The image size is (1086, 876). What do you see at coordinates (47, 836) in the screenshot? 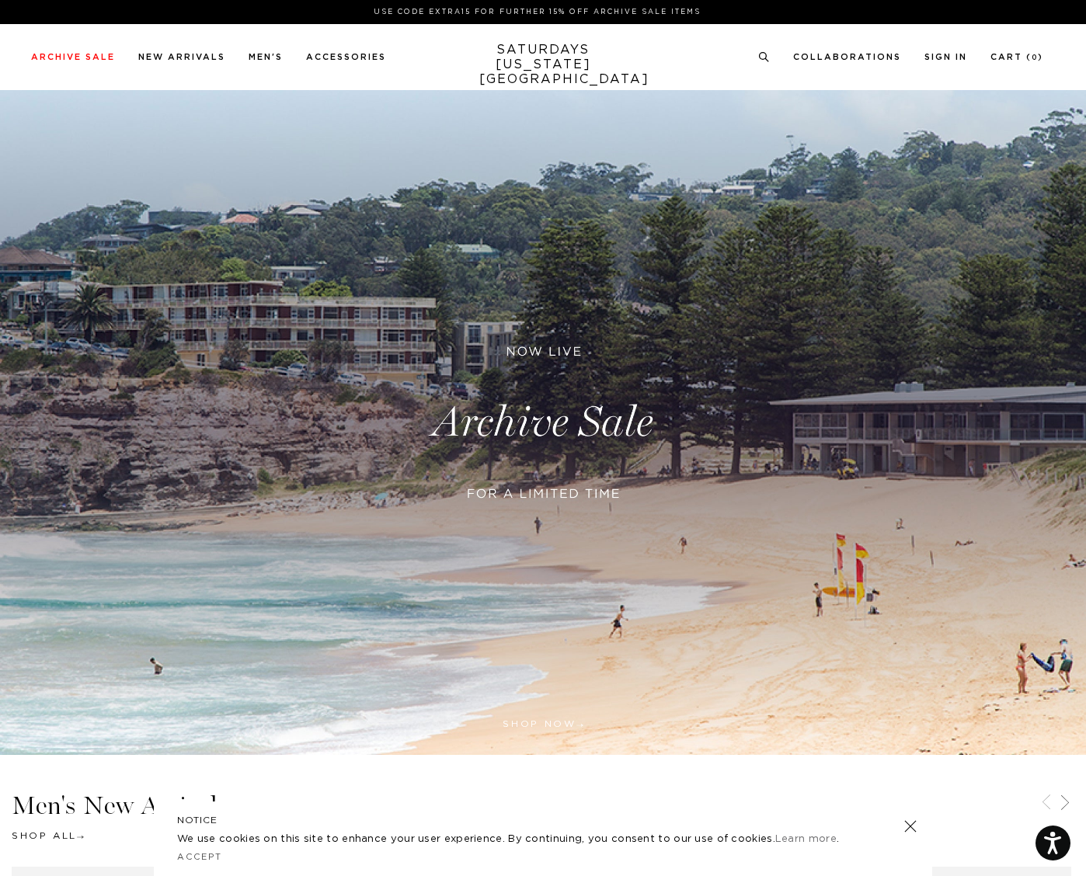
I see `a: Shop All` at bounding box center [47, 836].